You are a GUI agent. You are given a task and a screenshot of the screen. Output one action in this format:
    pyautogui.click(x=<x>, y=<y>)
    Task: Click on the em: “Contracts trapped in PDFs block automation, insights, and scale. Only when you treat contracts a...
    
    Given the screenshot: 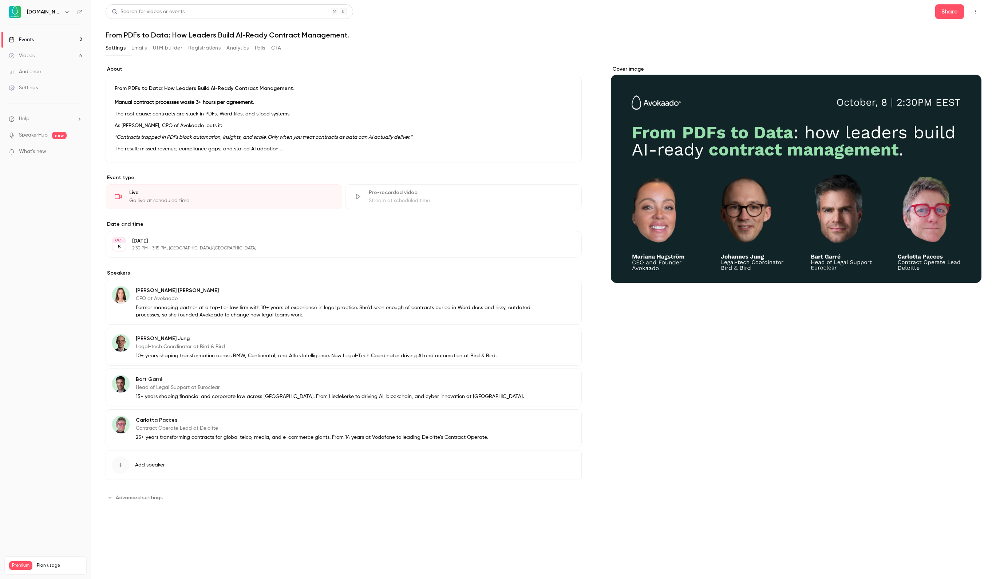 What is the action you would take?
    pyautogui.click(x=263, y=137)
    